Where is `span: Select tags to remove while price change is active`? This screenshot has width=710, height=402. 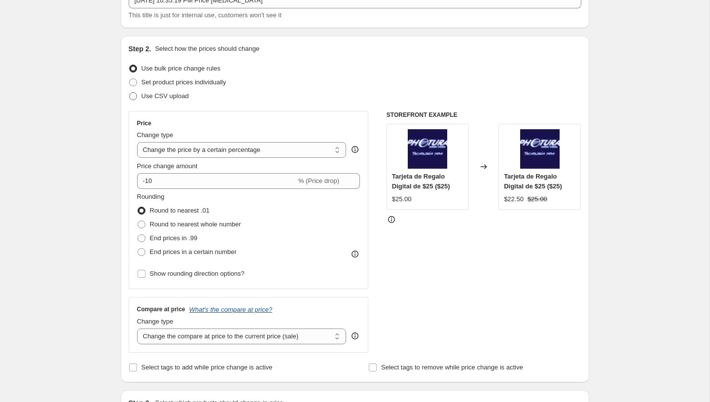
span: Select tags to remove while price change is active is located at coordinates (452, 367).